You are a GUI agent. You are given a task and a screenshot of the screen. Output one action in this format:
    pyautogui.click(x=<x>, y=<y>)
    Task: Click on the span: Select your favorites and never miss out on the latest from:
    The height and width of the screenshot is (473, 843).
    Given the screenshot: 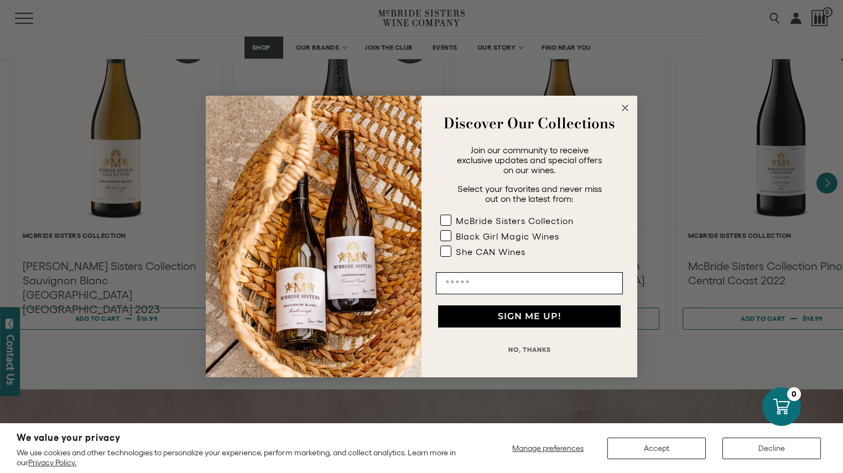 What is the action you would take?
    pyautogui.click(x=529, y=193)
    